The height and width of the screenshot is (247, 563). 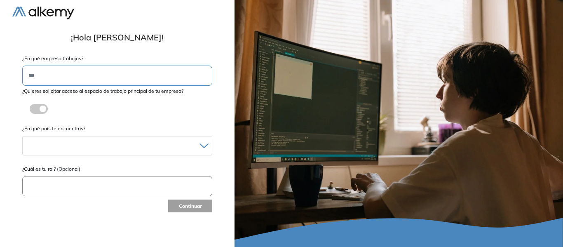 I want to click on label: ¿En qué empresa trabajas?, so click(x=117, y=59).